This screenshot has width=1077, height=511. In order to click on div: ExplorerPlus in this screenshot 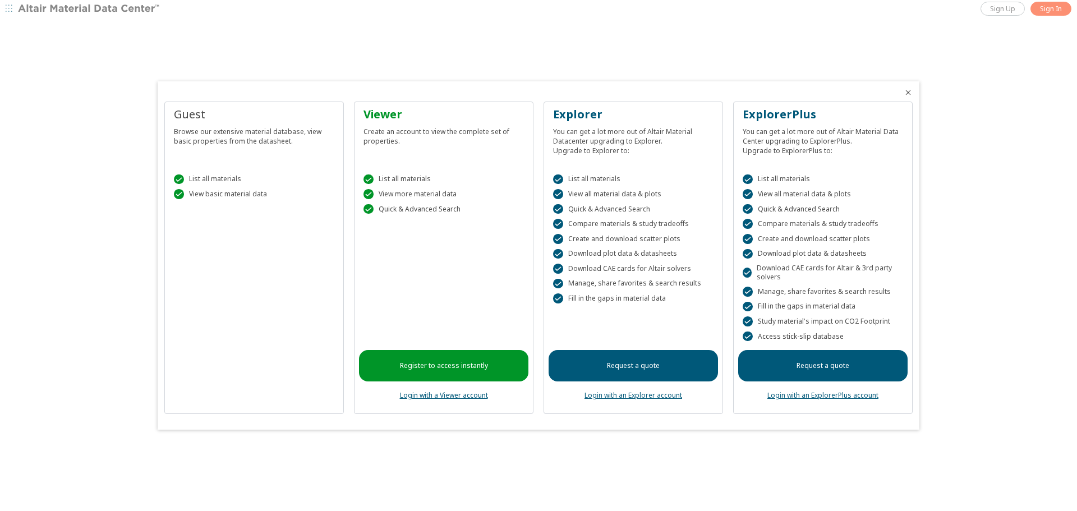, I will do `click(823, 114)`.